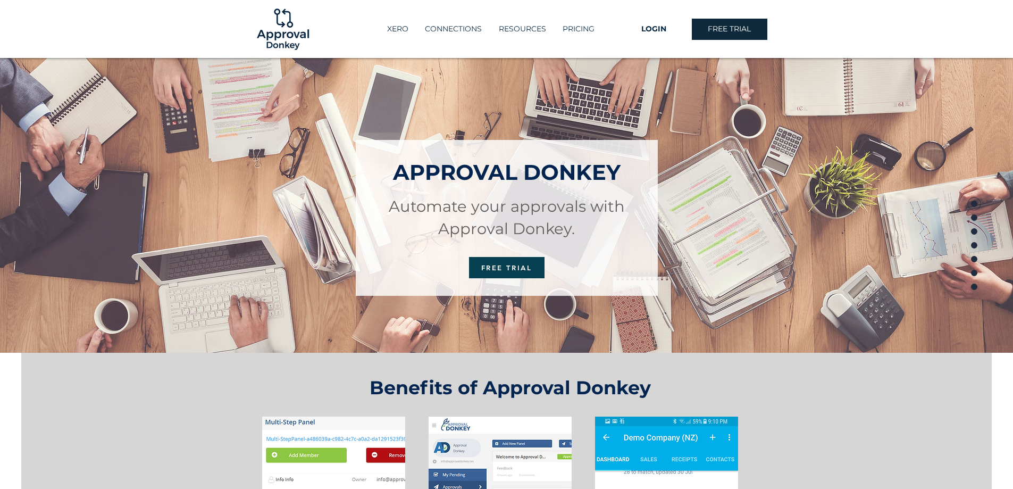 The image size is (1013, 489). I want to click on p: CONNECTIONS, so click(453, 29).